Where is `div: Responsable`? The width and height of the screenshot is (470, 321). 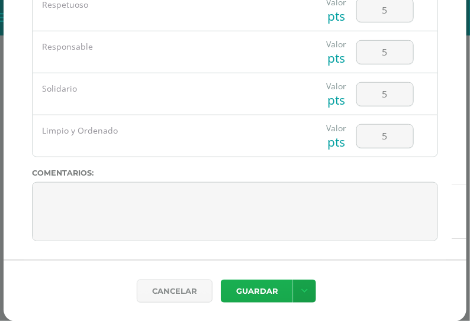 div: Responsable is located at coordinates (167, 47).